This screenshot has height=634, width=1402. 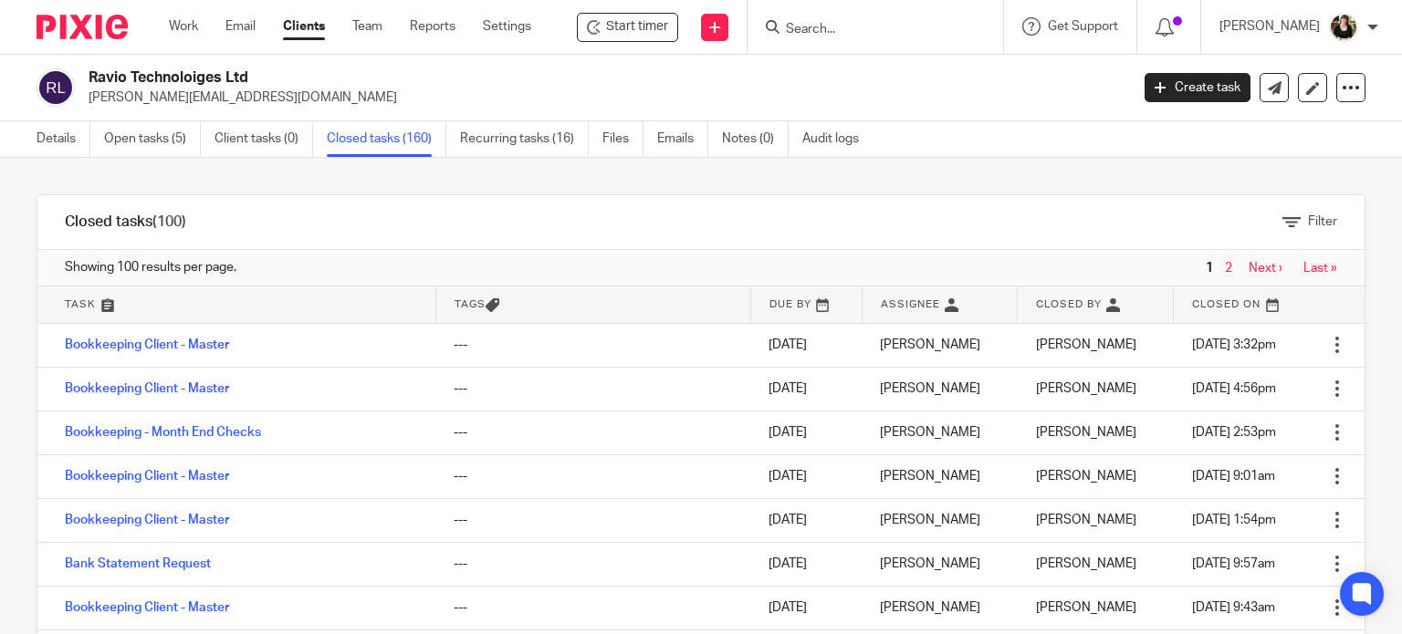 What do you see at coordinates (1265, 268) in the screenshot?
I see `a: Next ›` at bounding box center [1265, 268].